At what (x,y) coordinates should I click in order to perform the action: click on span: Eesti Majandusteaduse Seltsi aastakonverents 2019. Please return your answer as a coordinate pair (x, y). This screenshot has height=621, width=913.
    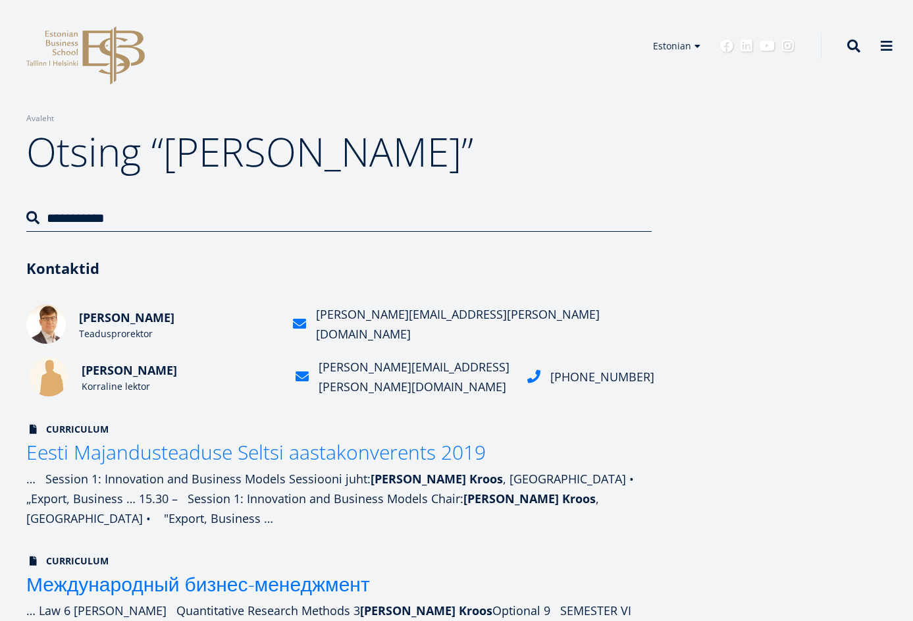
    Looking at the image, I should click on (256, 452).